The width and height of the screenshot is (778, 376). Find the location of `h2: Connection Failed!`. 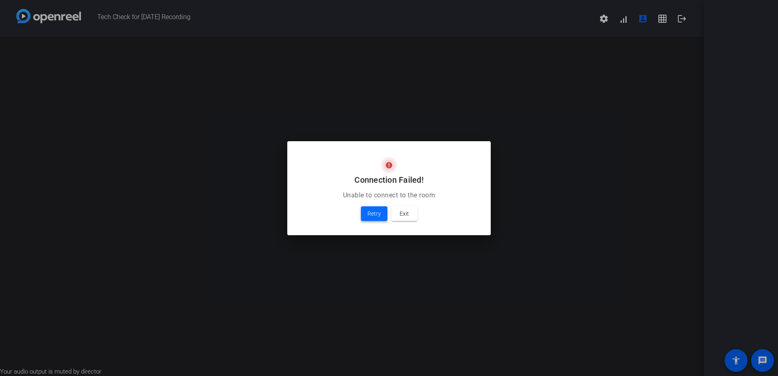

h2: Connection Failed! is located at coordinates (389, 180).